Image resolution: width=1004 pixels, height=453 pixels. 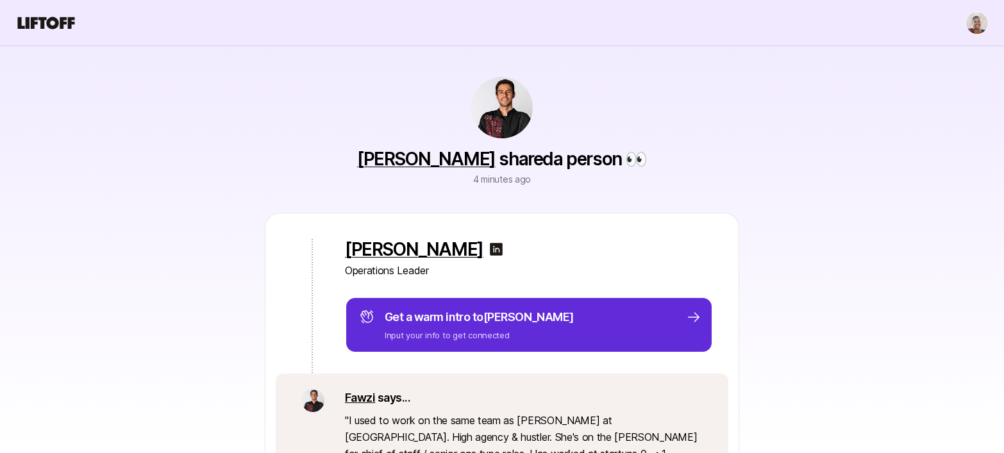 What do you see at coordinates (524, 398) in the screenshot?
I see `p: says...` at bounding box center [524, 398].